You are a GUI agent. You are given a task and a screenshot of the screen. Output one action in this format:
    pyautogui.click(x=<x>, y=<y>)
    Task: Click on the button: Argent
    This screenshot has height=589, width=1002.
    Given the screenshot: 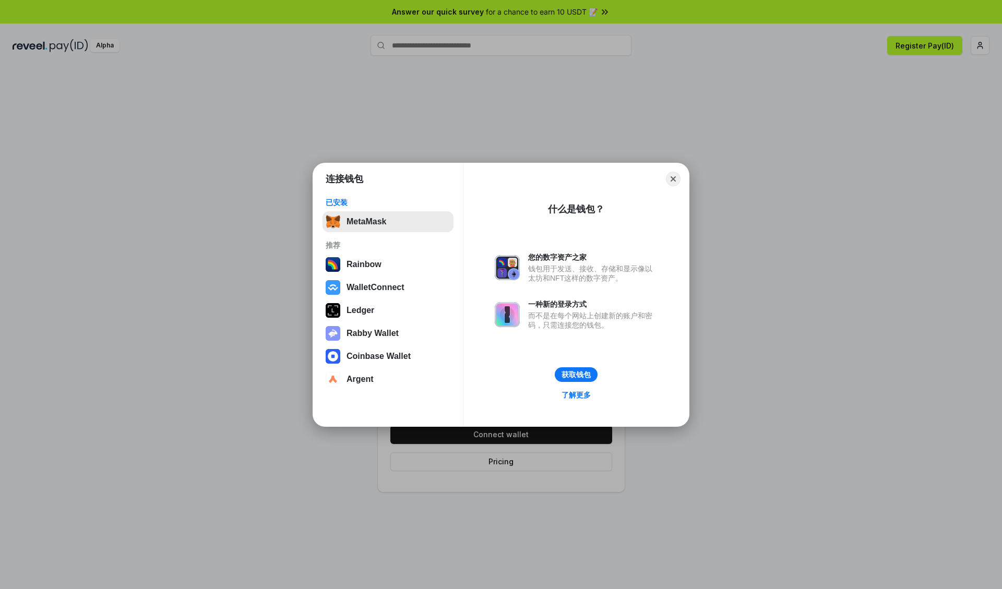 What is the action you would take?
    pyautogui.click(x=388, y=380)
    